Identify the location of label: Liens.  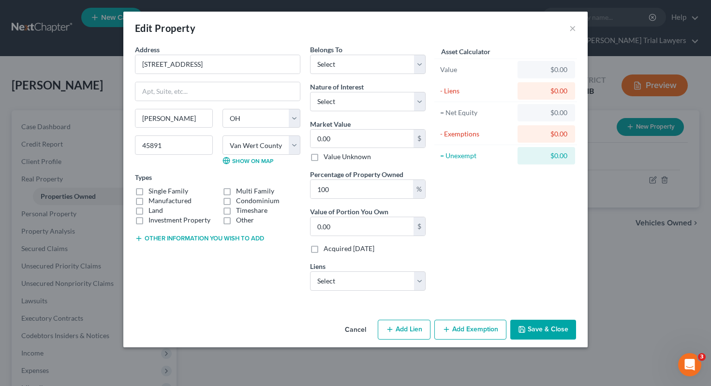
(318, 266).